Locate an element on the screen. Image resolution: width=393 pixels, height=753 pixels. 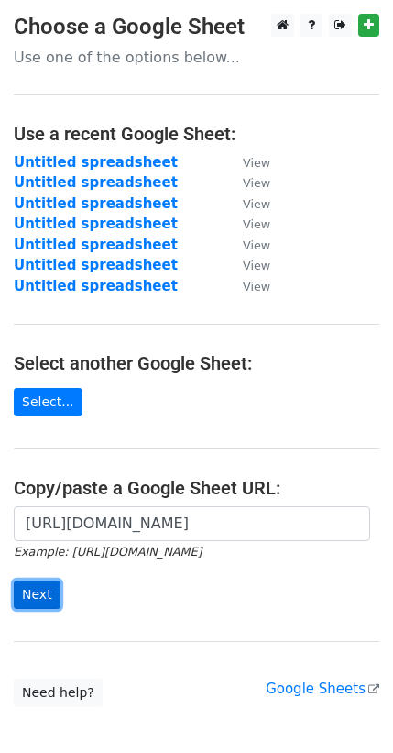
input: Next is located at coordinates (37, 594).